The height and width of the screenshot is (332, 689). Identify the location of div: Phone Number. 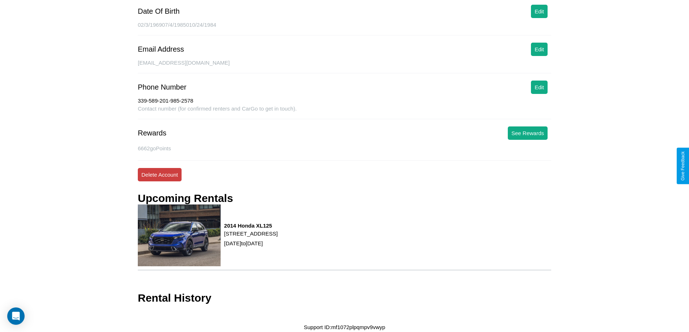
(162, 87).